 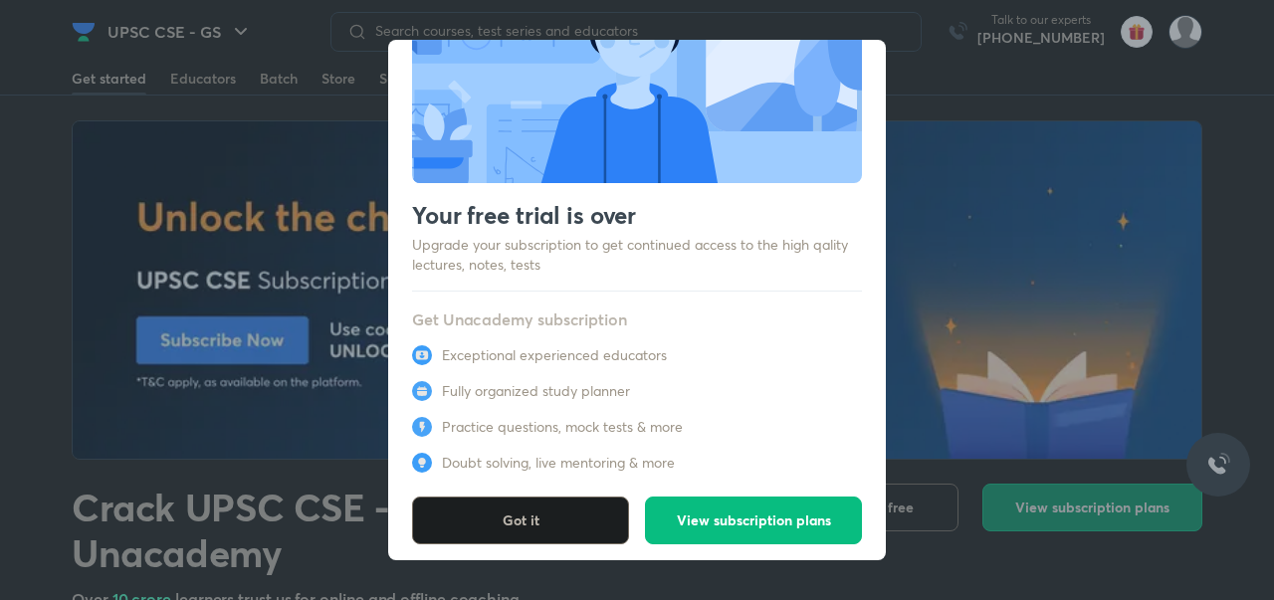 I want to click on button: View subscription plans, so click(x=754, y=521).